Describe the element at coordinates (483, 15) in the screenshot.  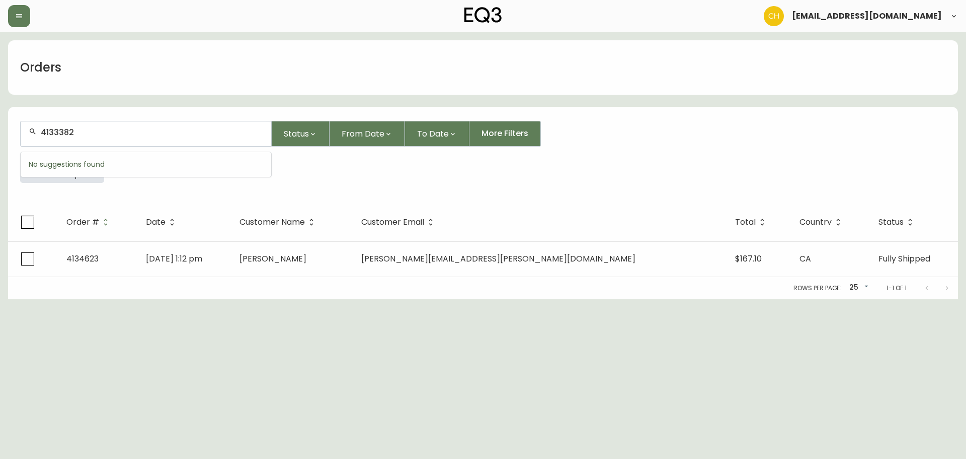
I see `img: logo` at that location.